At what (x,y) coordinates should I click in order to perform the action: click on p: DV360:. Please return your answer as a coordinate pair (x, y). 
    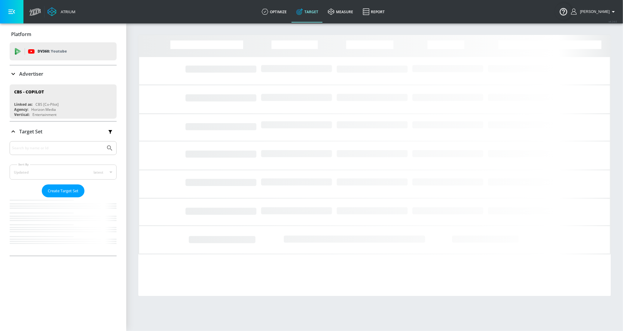
    Looking at the image, I should click on (52, 51).